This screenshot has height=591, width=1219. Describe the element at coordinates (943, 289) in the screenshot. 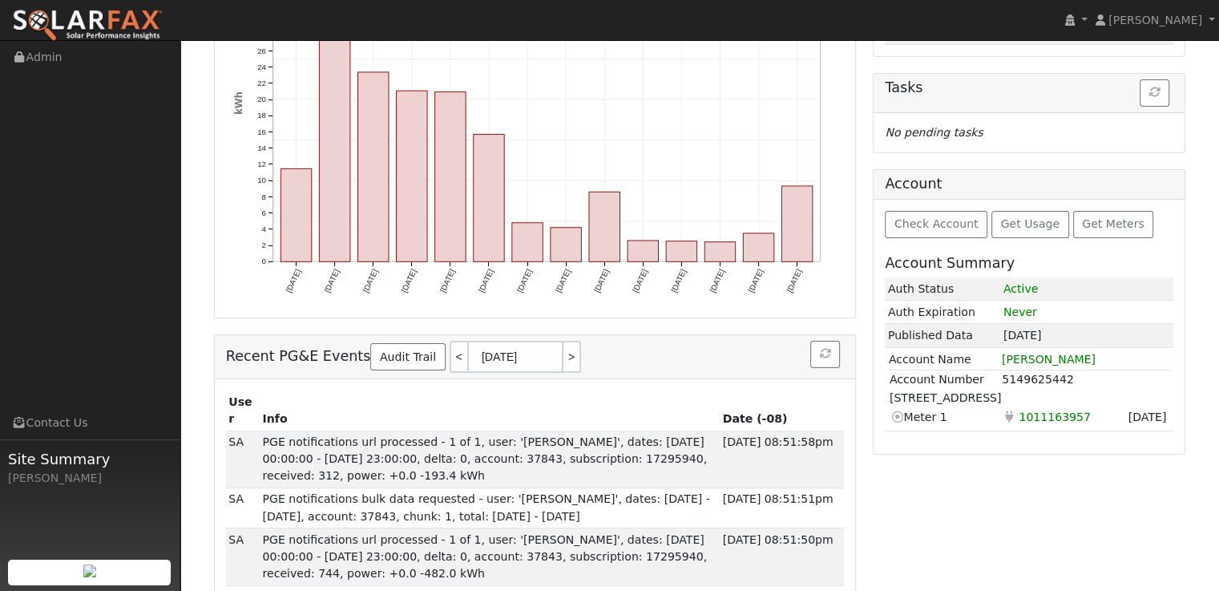

I see `td: Auth Status` at that location.